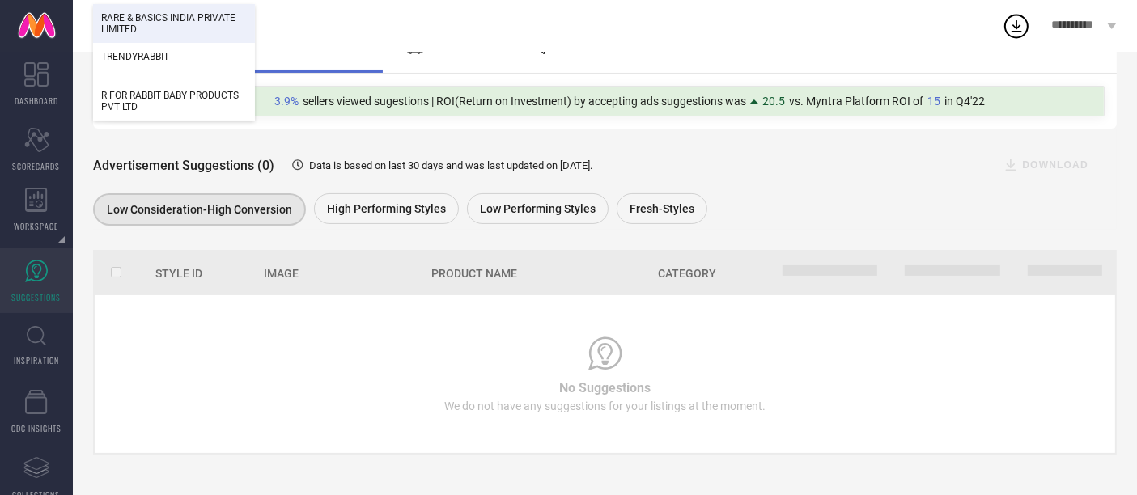  What do you see at coordinates (281, 273) in the screenshot?
I see `span: Image` at bounding box center [281, 273].